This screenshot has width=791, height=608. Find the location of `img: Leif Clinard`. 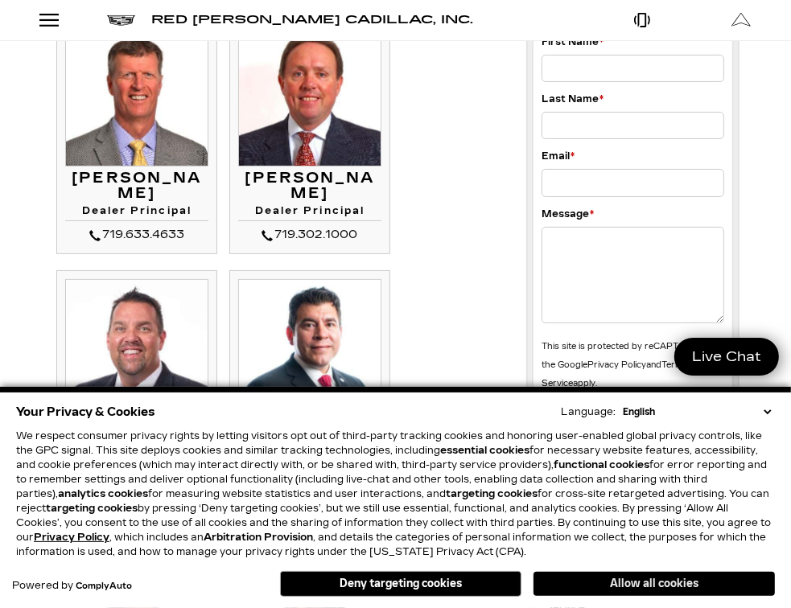

img: Leif Clinard is located at coordinates (137, 351).